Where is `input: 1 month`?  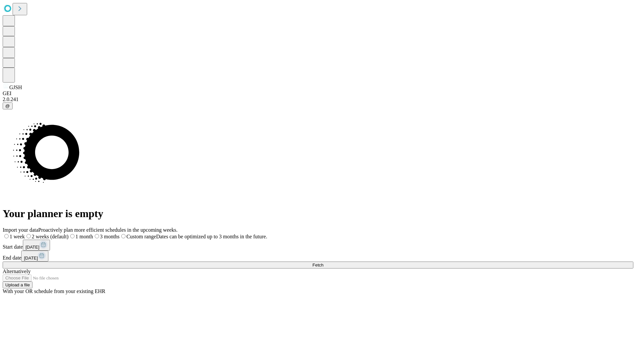 input: 1 month is located at coordinates (72, 236).